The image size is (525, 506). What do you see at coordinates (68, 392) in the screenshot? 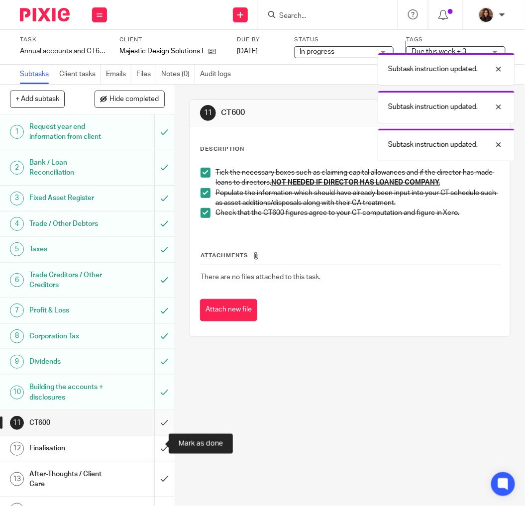
I see `h1: Building the accounts + disclosures` at bounding box center [68, 392].